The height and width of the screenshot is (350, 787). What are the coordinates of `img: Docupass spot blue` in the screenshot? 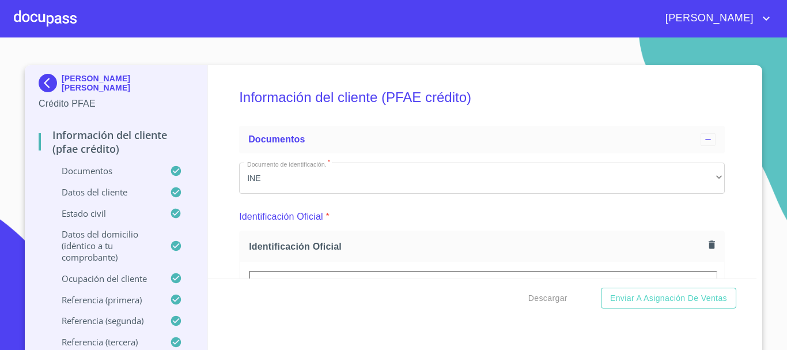 It's located at (50, 83).